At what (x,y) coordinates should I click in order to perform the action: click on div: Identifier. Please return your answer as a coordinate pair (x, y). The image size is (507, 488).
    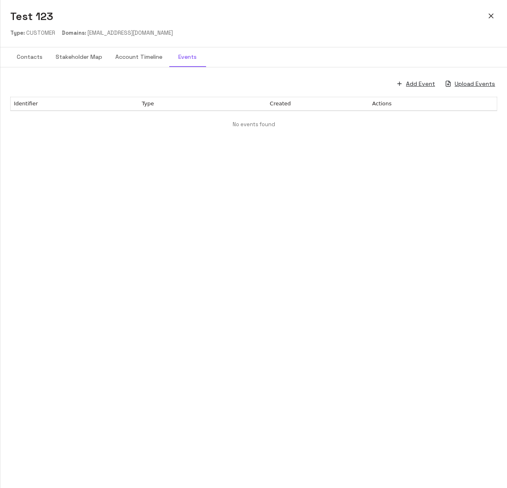
    Looking at the image, I should click on (74, 104).